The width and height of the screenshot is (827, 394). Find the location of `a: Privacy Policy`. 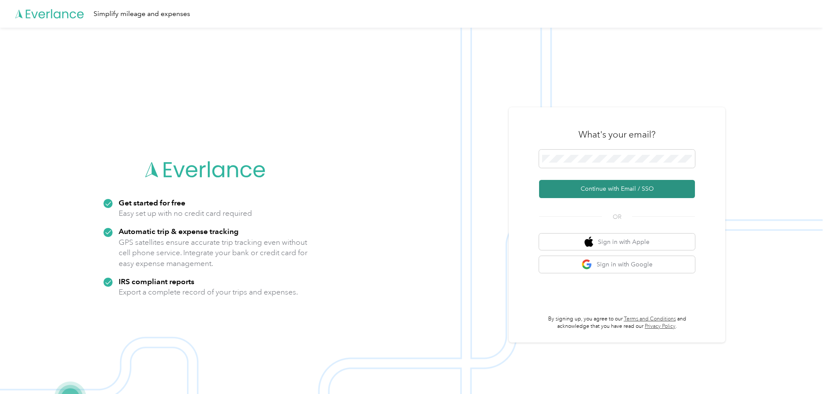

a: Privacy Policy is located at coordinates (660, 326).